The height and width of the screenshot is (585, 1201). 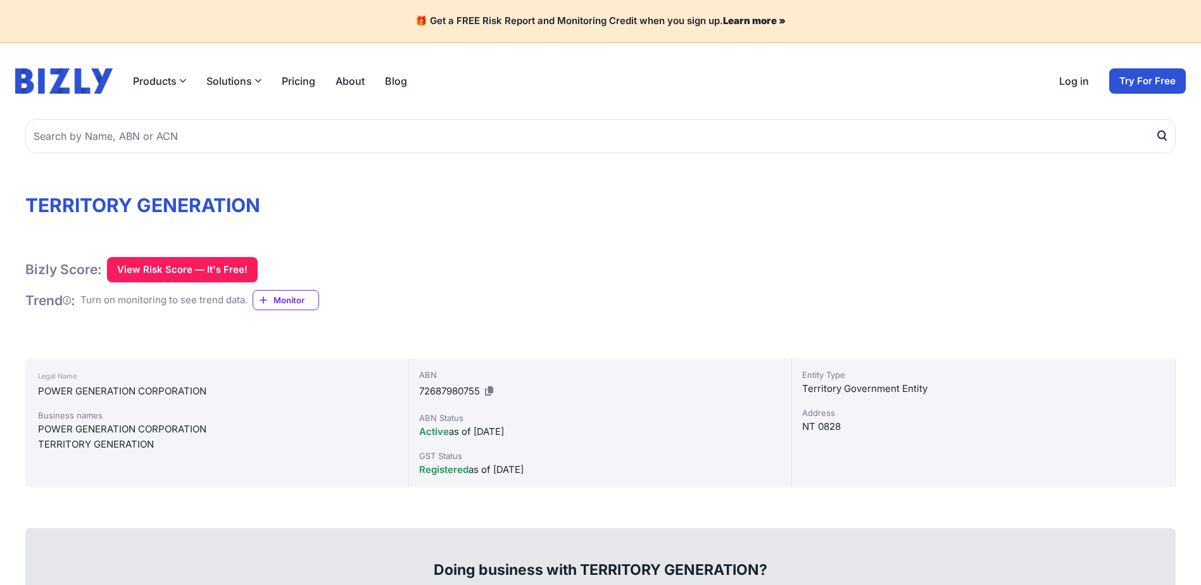 What do you see at coordinates (444, 469) in the screenshot?
I see `span: Registered` at bounding box center [444, 469].